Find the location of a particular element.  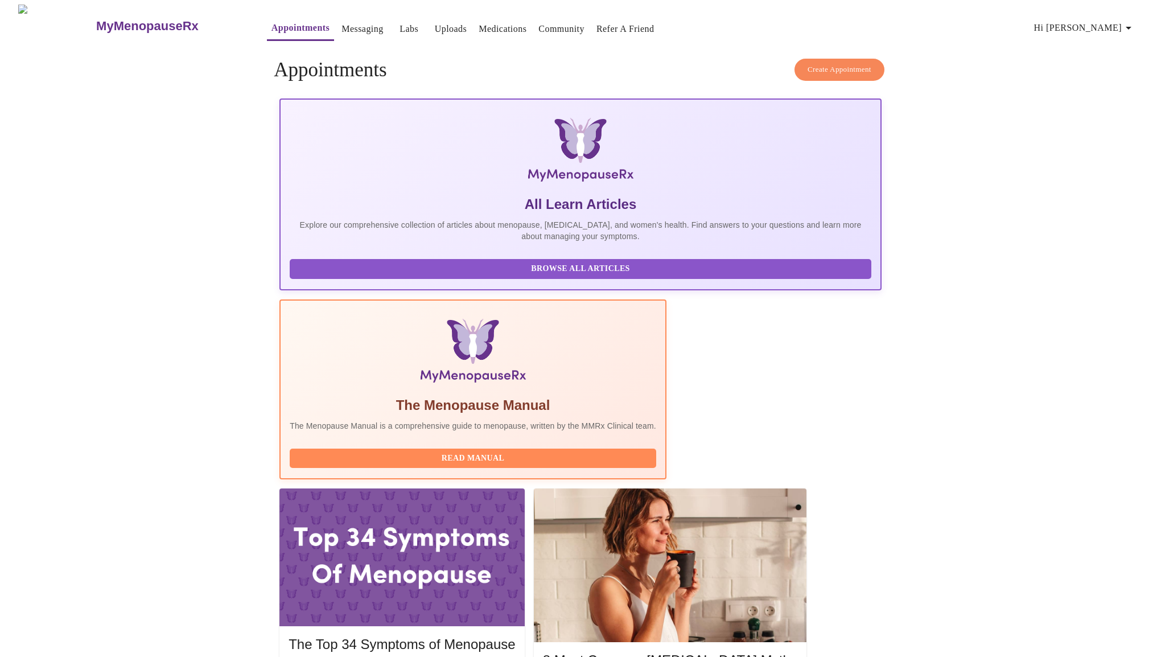

h5: The Menopause Manual is located at coordinates (473, 405).